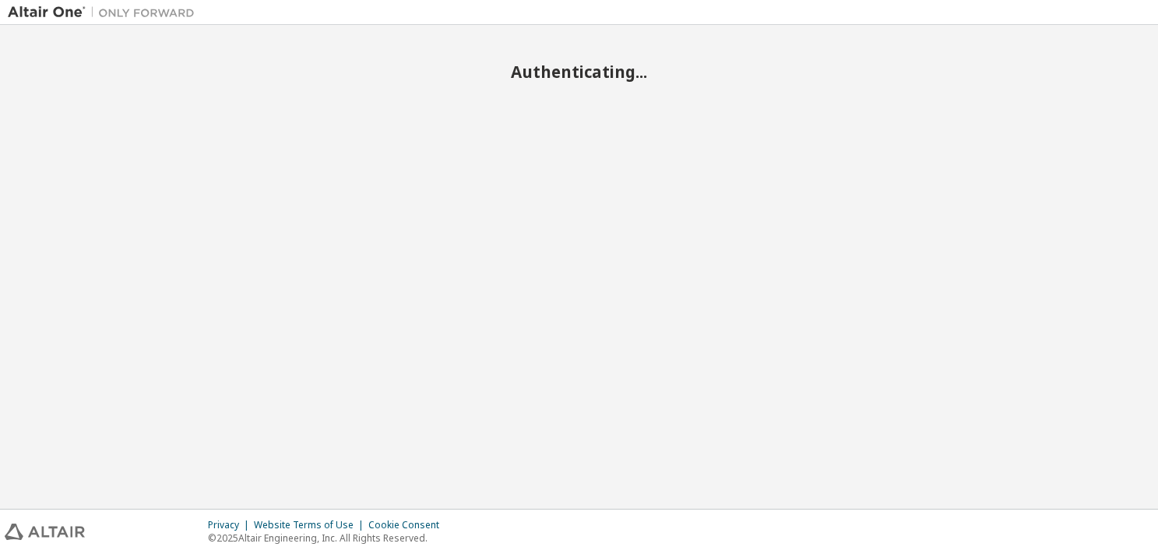 The width and height of the screenshot is (1158, 554). What do you see at coordinates (231, 525) in the screenshot?
I see `div: Privacy` at bounding box center [231, 525].